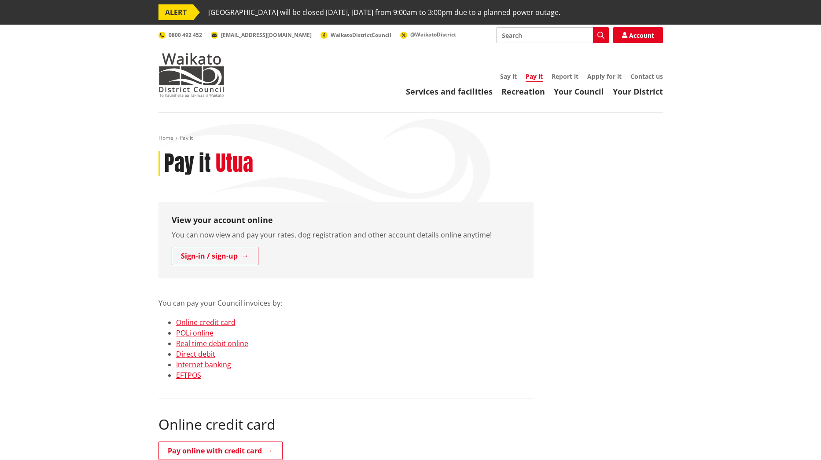 This screenshot has height=460, width=821. What do you see at coordinates (346, 235) in the screenshot?
I see `p: You can now view and pay your rates, dog registration and other account details online anytime!` at bounding box center [346, 235].